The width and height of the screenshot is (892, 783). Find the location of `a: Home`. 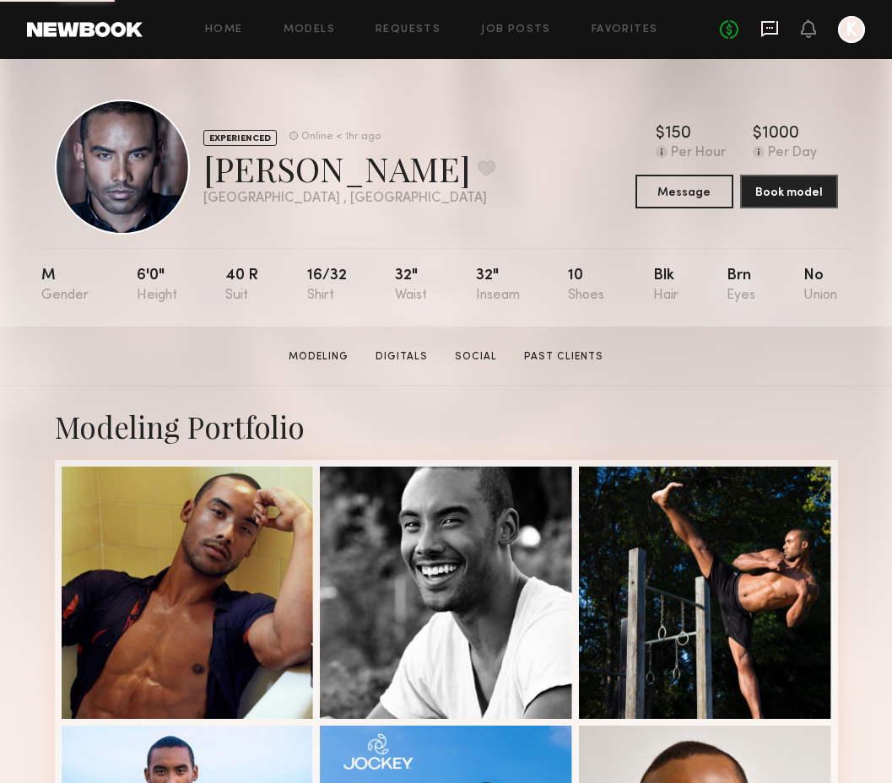

a: Home is located at coordinates (224, 30).